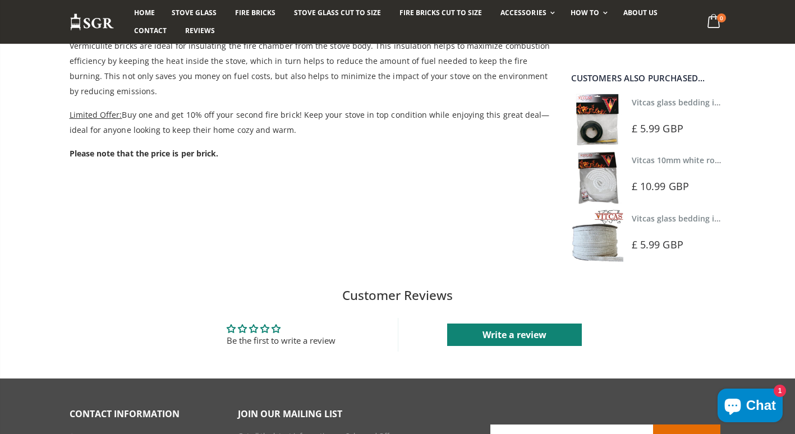 This screenshot has width=795, height=434. I want to click on strong: Please note that the price is per brick., so click(144, 153).